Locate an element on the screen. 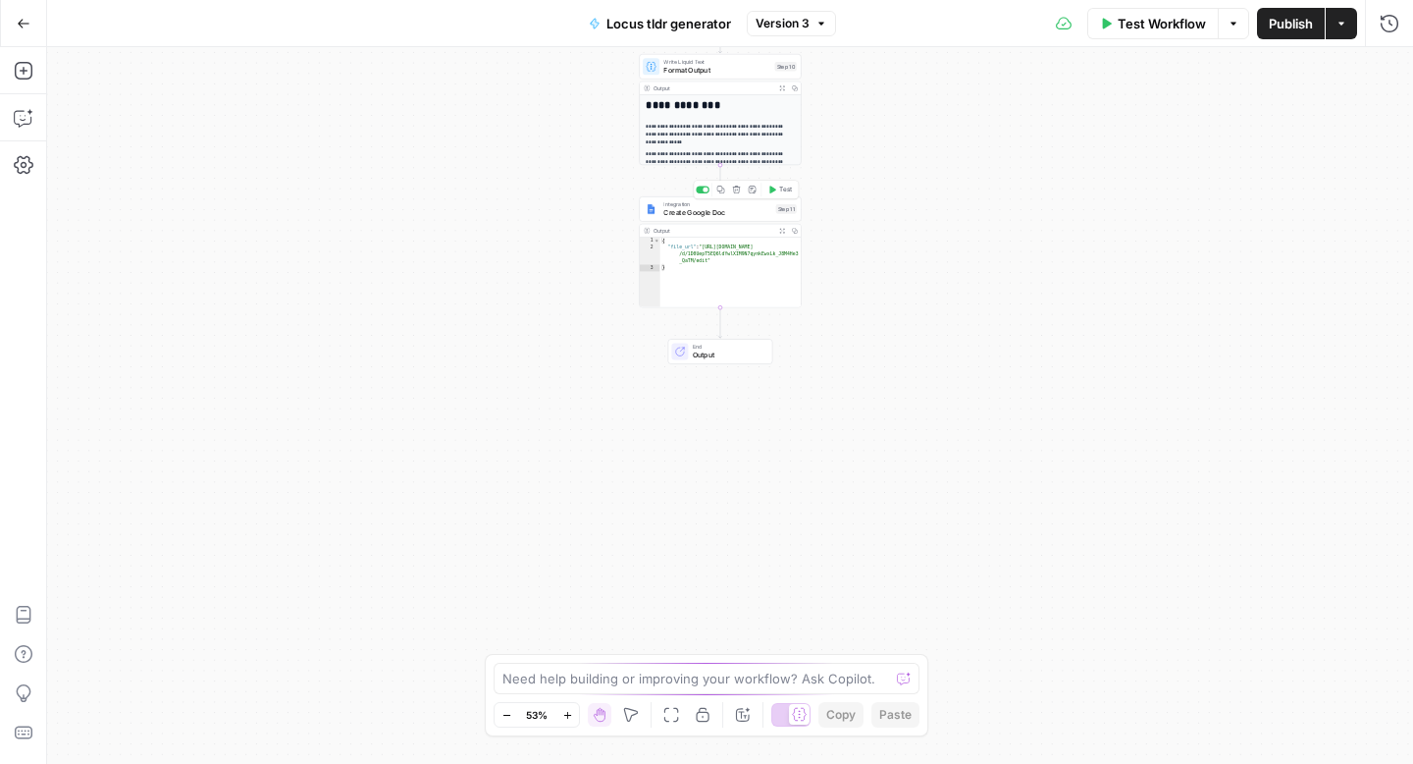 The height and width of the screenshot is (764, 1413). div: EndOutput is located at coordinates (719, 351).